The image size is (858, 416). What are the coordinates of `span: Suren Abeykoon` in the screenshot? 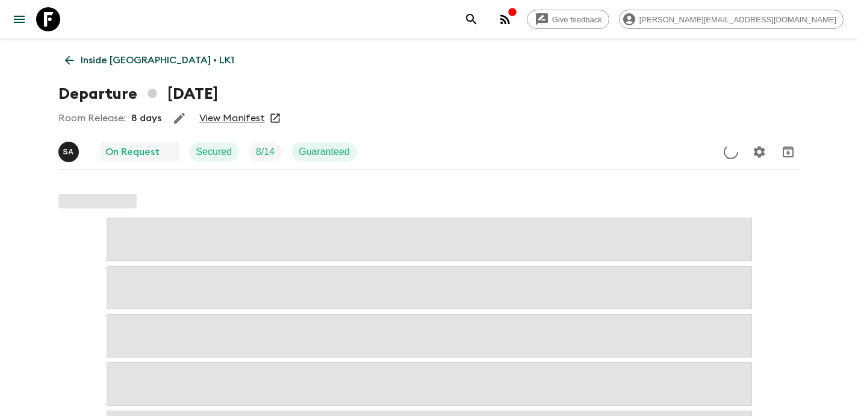 It's located at (70, 150).